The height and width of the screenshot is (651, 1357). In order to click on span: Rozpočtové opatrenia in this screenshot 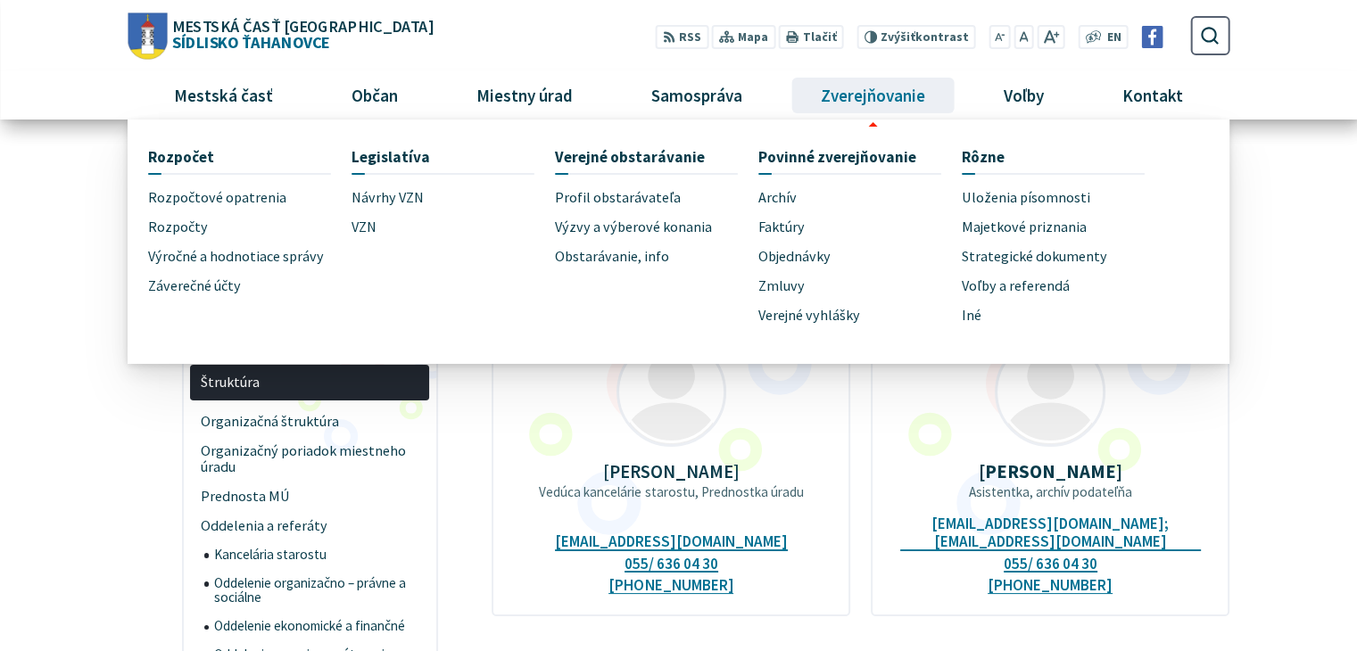, I will do `click(217, 198)`.